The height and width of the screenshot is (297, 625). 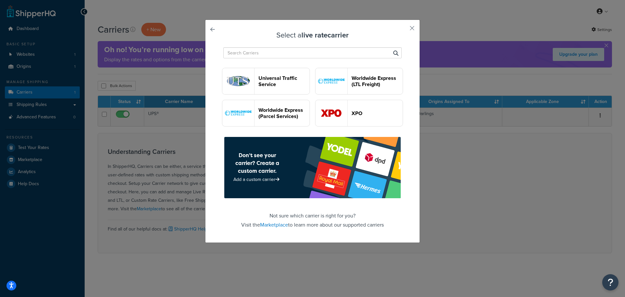 What do you see at coordinates (312, 35) in the screenshot?
I see `h3: Select a` at bounding box center [312, 35].